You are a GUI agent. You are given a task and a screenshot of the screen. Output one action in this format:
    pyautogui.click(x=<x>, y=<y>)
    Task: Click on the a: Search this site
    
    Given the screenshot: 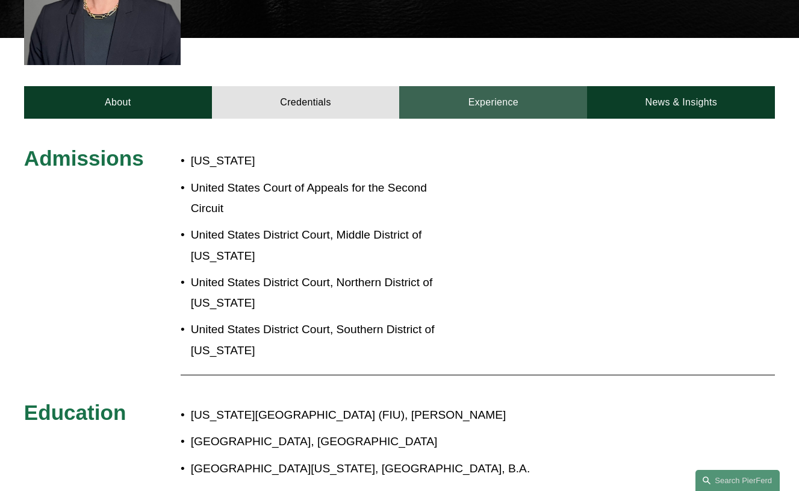 What is the action you would take?
    pyautogui.click(x=737, y=480)
    